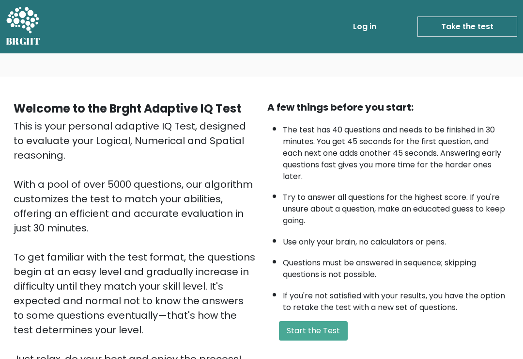  What do you see at coordinates (396, 206) in the screenshot?
I see `li: Try to answer all questions for the highest score. If you're unsure about a question, make an edu...` at bounding box center [396, 206].